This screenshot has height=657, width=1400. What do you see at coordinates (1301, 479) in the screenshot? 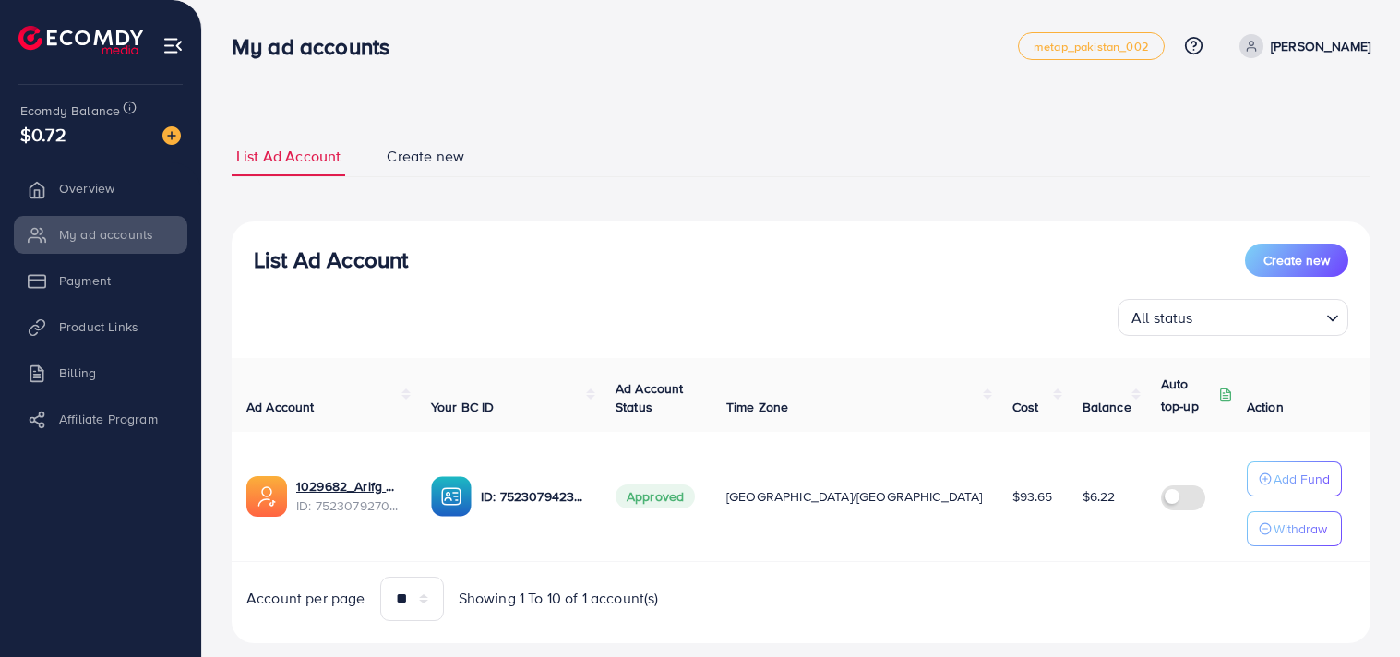
I see `p: Add Fund` at bounding box center [1301, 479].